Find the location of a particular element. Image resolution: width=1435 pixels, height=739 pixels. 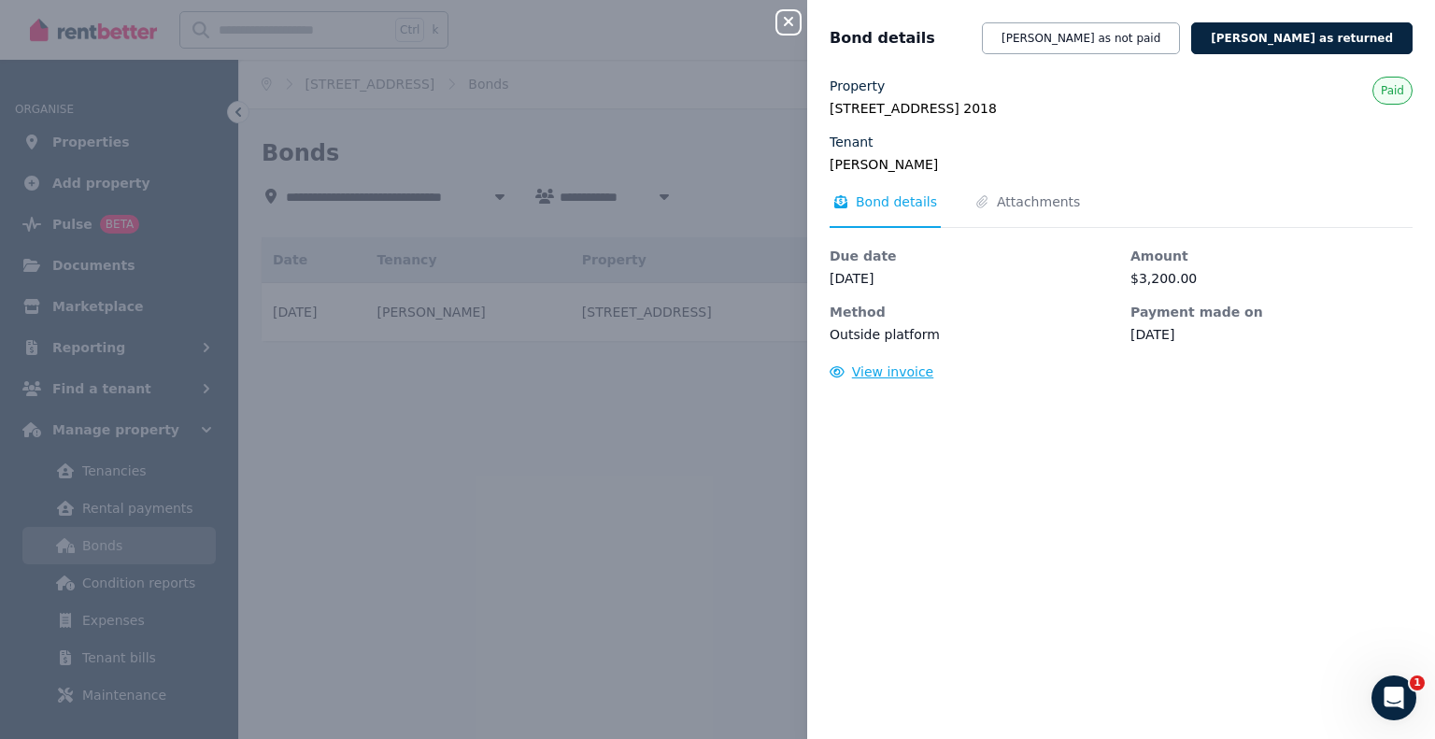

dd: Outside platform is located at coordinates (970, 334).